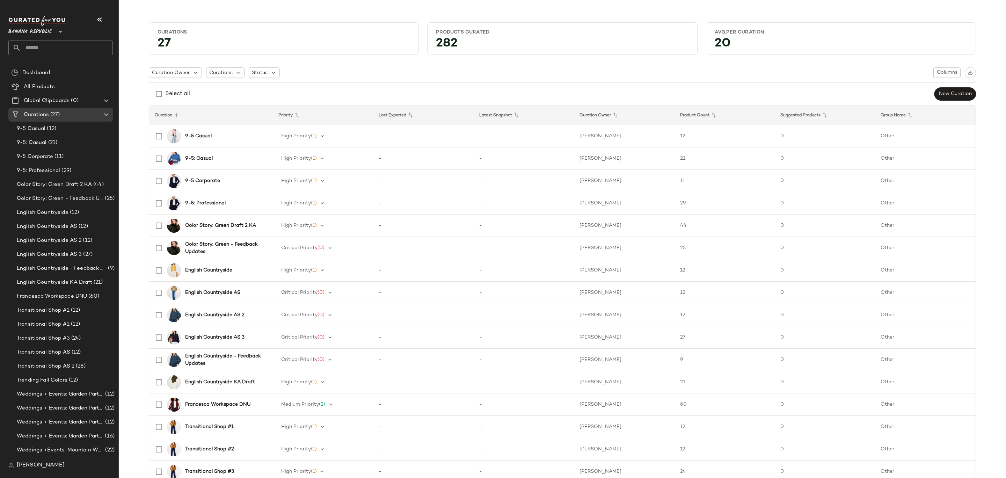  I want to click on button: New Curation, so click(955, 94).